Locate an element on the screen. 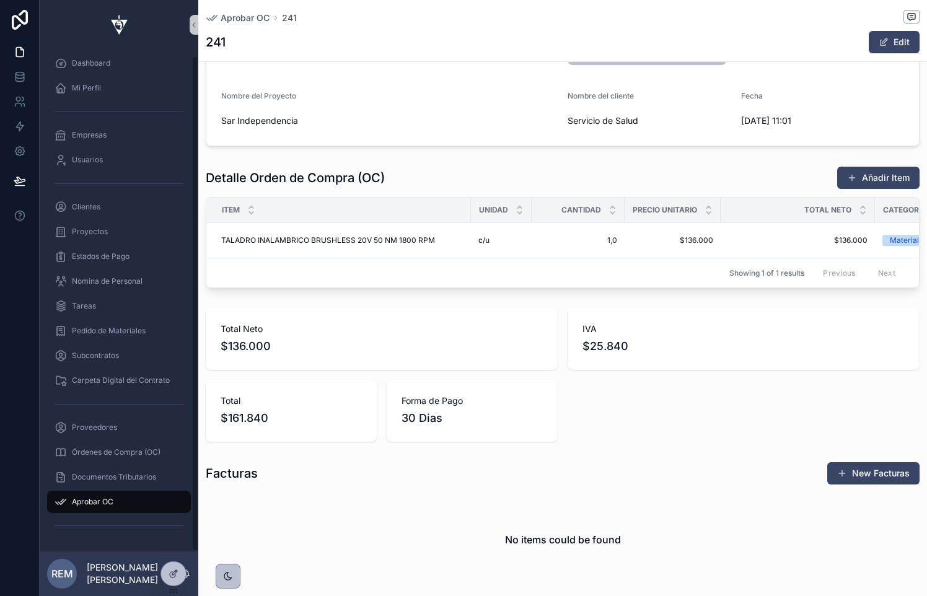  span: Carpeta Digital del Contrato is located at coordinates (121, 380).